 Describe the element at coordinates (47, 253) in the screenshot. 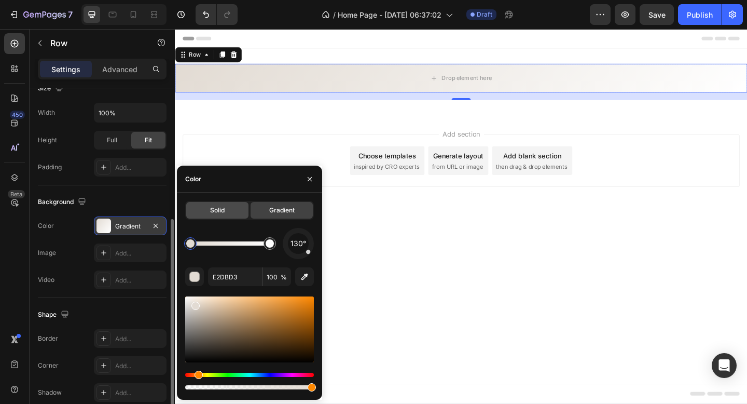

I see `div: Image` at that location.